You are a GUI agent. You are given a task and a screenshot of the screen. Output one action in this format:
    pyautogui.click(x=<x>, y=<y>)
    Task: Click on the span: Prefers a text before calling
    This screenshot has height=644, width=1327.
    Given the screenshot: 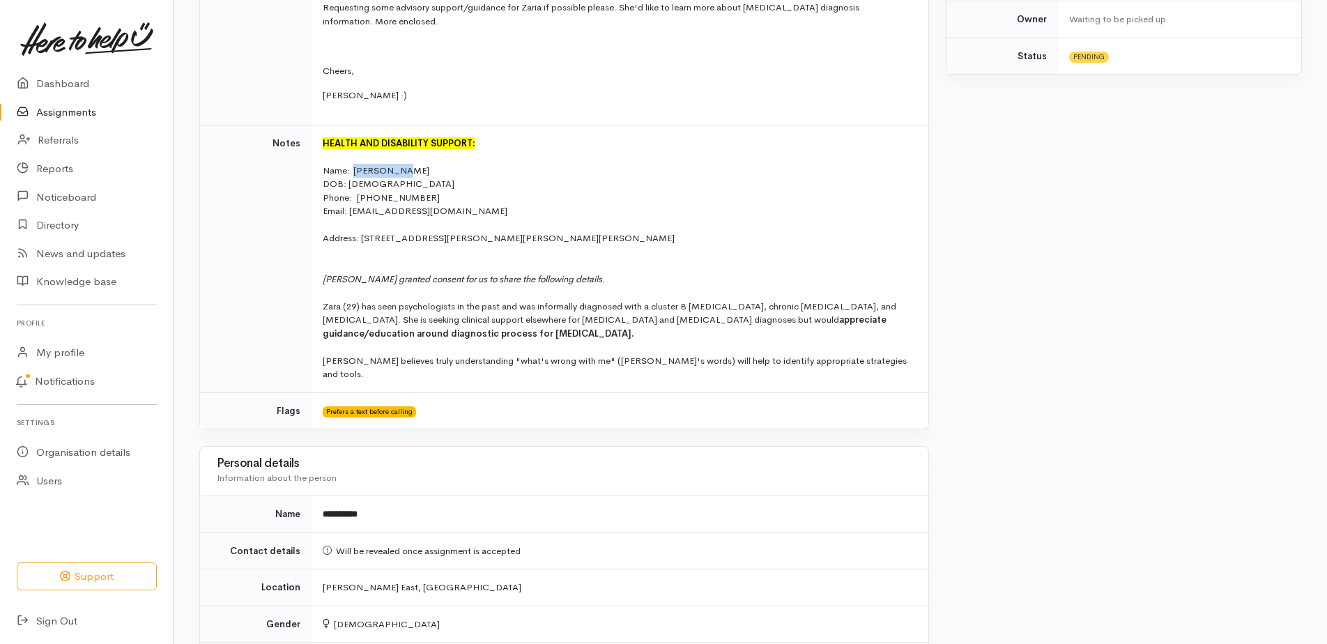 What is the action you would take?
    pyautogui.click(x=370, y=412)
    